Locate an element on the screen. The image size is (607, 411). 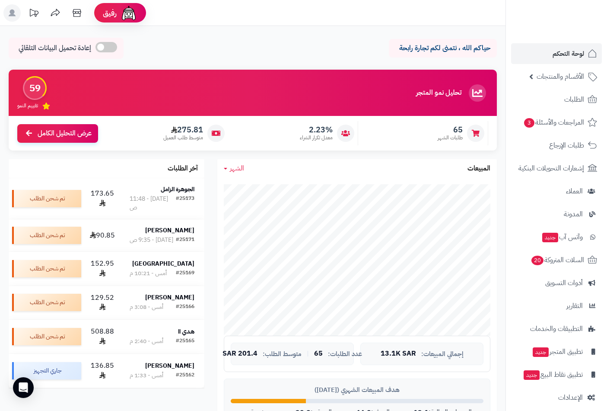
a: وآتس آبجديد is located at coordinates (557, 237).